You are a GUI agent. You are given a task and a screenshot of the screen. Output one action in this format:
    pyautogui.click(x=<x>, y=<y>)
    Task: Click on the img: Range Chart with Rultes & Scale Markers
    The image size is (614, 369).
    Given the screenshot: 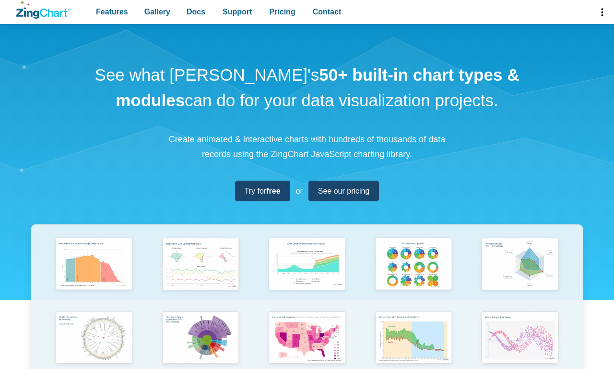 What is the action you would take?
    pyautogui.click(x=414, y=338)
    